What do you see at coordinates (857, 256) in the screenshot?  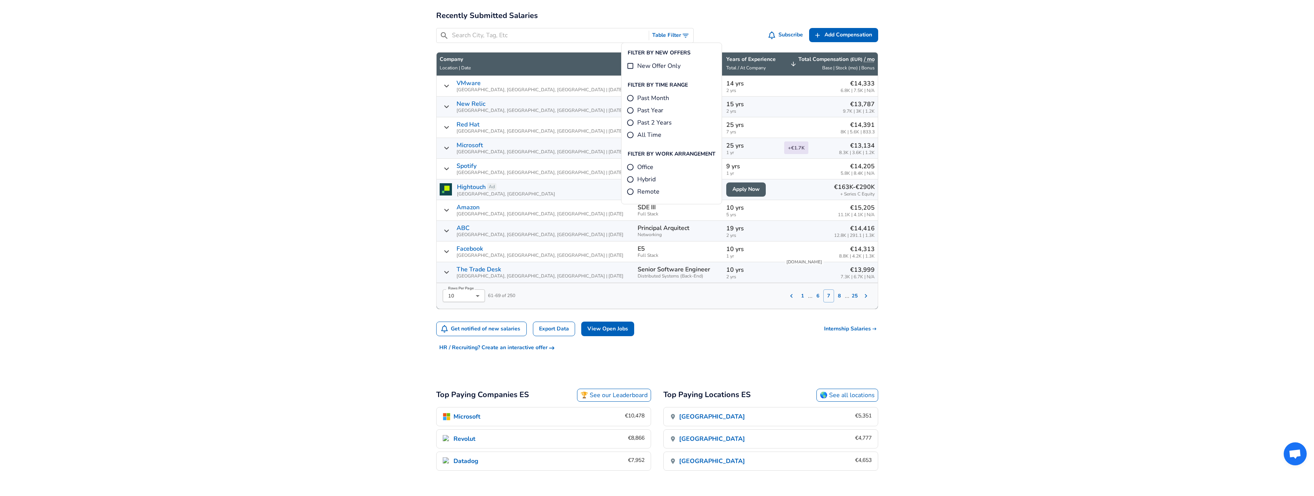 I see `span: 8.8K | 4.2K | 1.3K` at bounding box center [857, 256].